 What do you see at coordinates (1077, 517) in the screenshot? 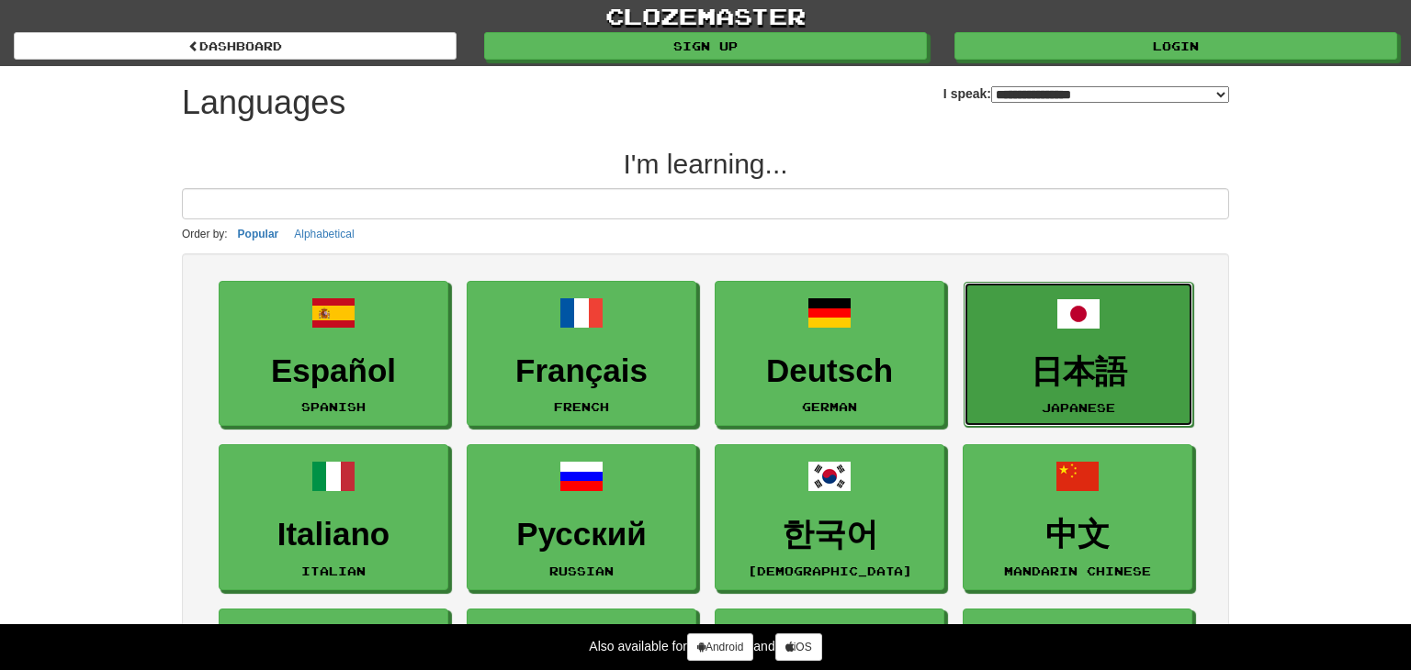
I see `a: 中文Mandarin Chinese` at bounding box center [1077, 517].